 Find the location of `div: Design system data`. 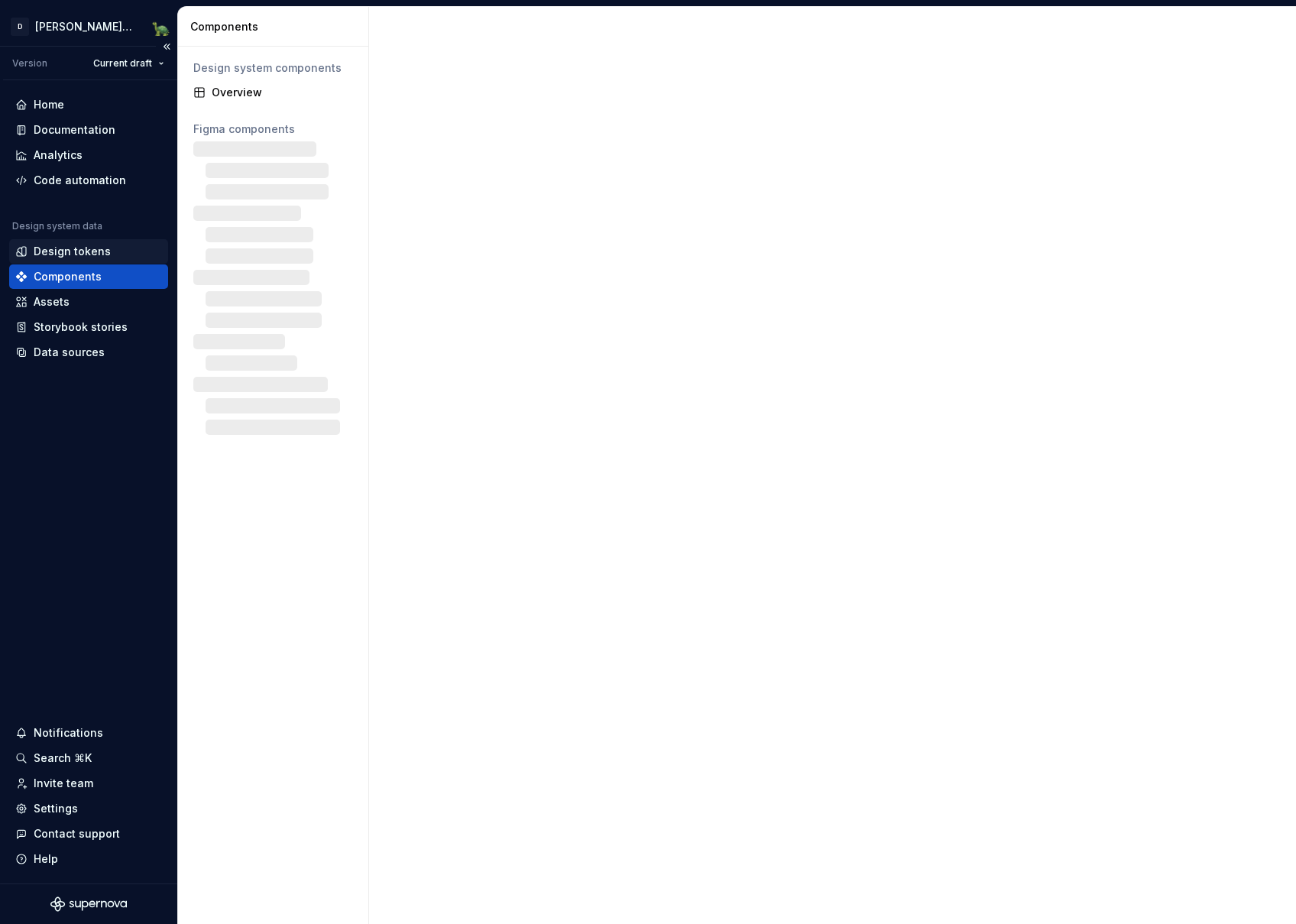

div: Design system data is located at coordinates (57, 226).